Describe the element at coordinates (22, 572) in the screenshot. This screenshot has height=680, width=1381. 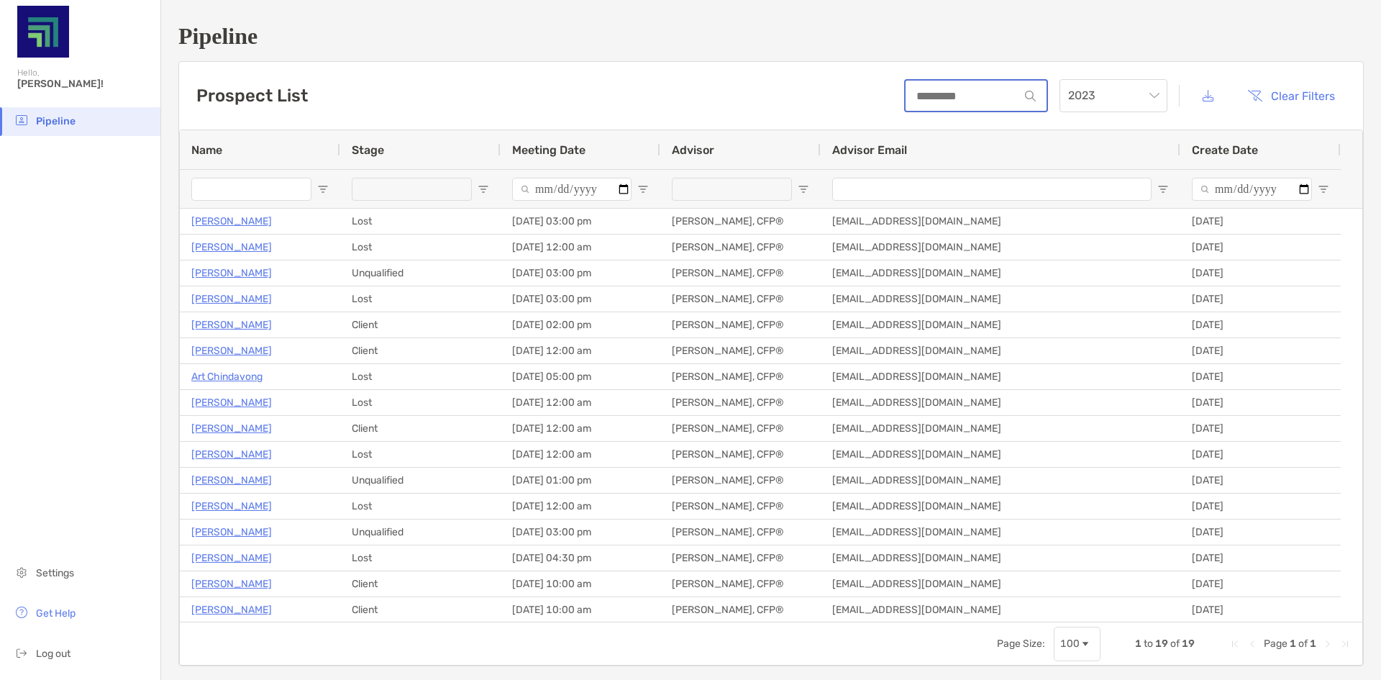
I see `img: settings icon` at that location.